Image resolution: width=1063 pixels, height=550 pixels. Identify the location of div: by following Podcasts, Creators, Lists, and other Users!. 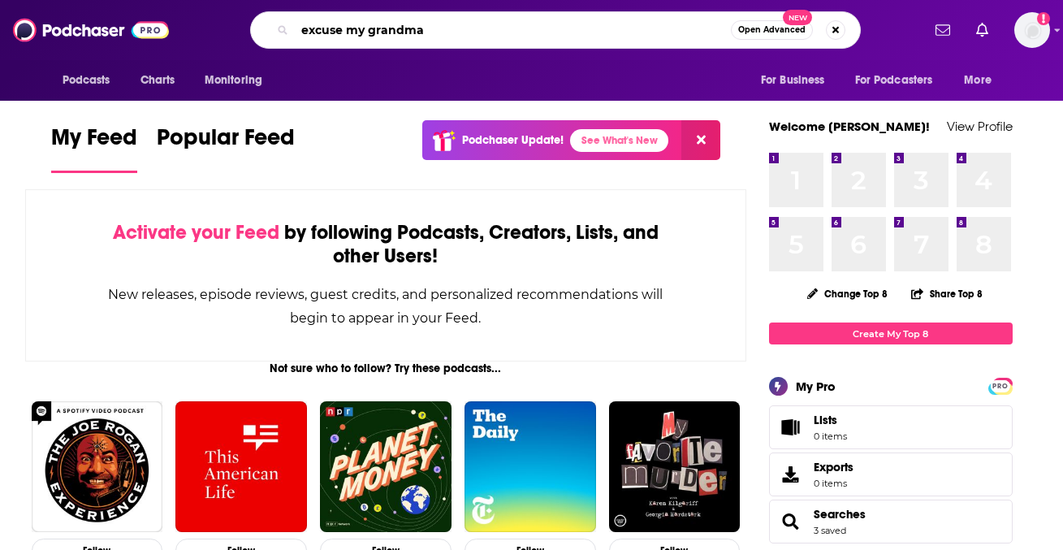
(386, 244).